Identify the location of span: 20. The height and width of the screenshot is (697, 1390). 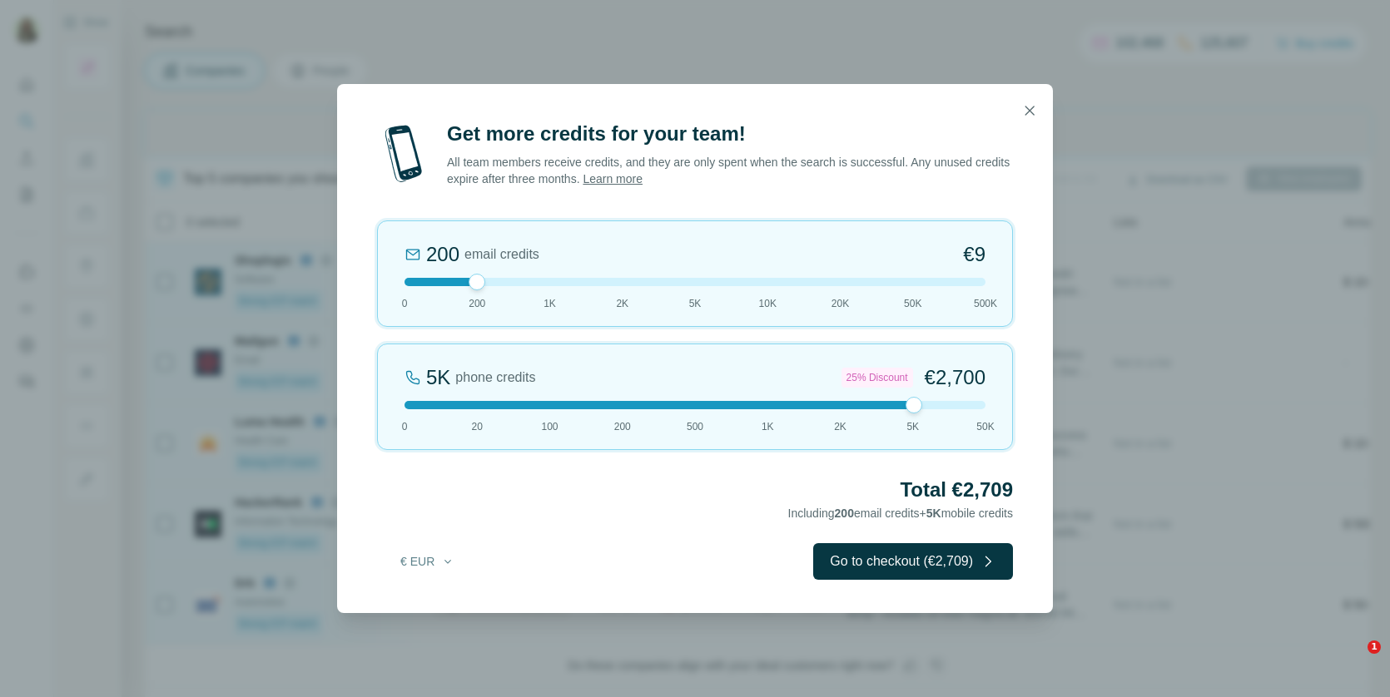
(477, 427).